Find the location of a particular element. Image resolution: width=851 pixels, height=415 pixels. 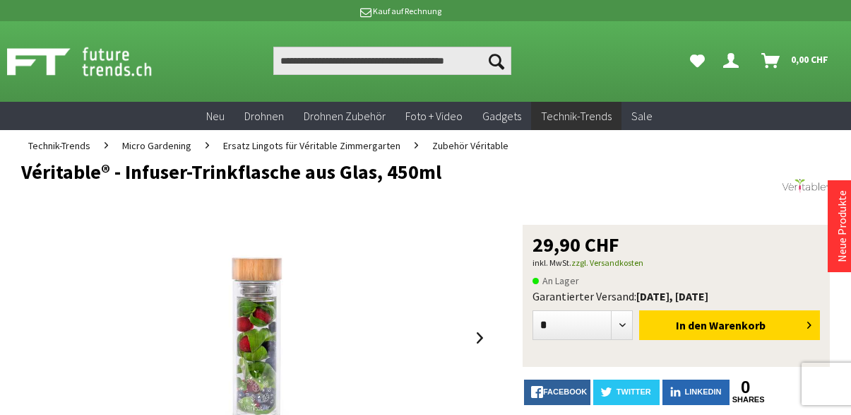

a: Shop Futuretrends - zur Startseite wechseln is located at coordinates (95, 61).